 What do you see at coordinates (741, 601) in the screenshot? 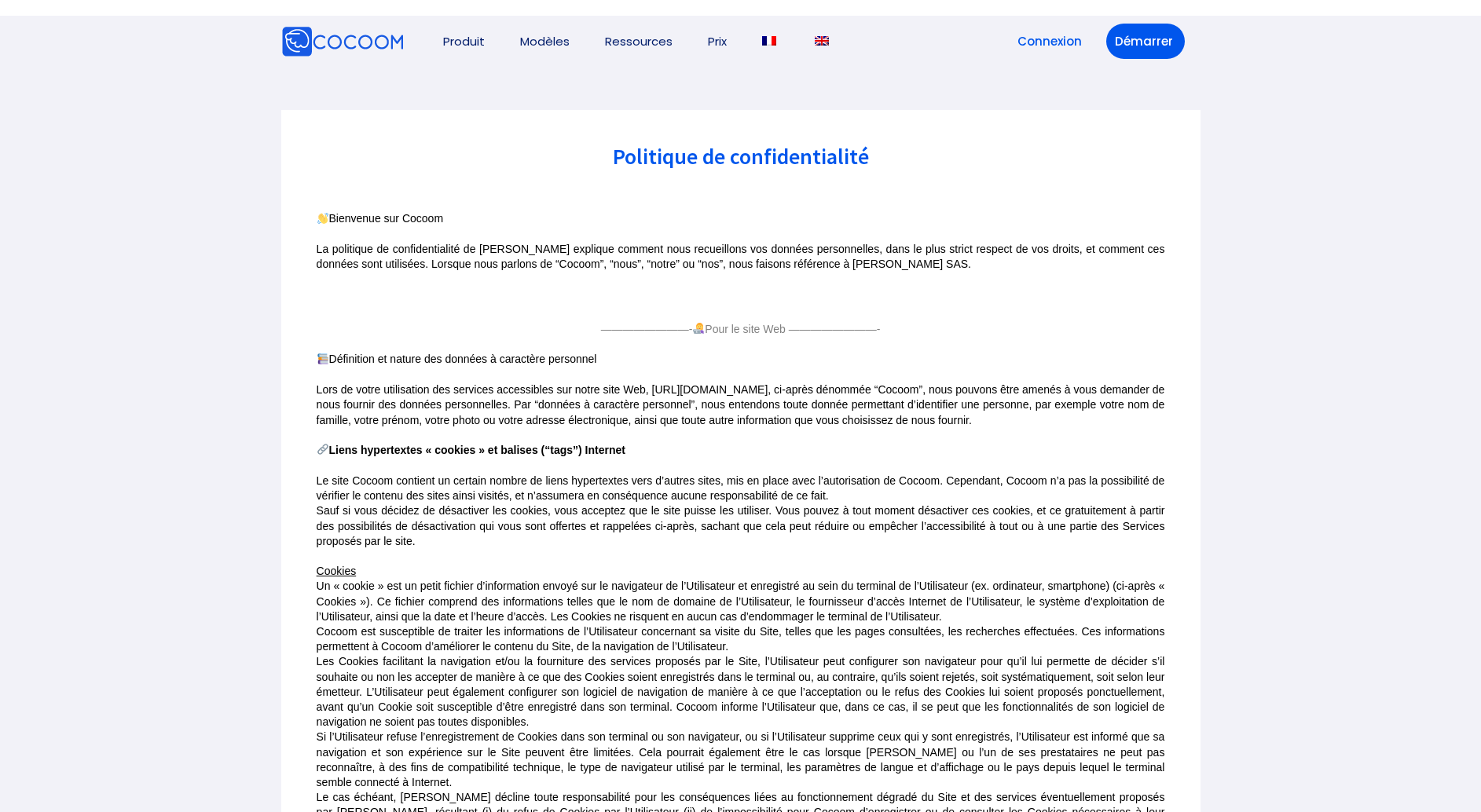
I see `span: Un « cookie » est un petit fichier d’information envoyé sur le navigateur de l’Utilisateur et enr...` at bounding box center [741, 601].